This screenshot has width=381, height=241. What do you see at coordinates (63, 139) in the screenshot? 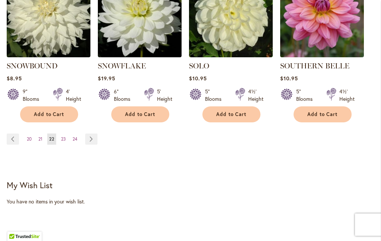
I see `a: 23` at bounding box center [63, 139].